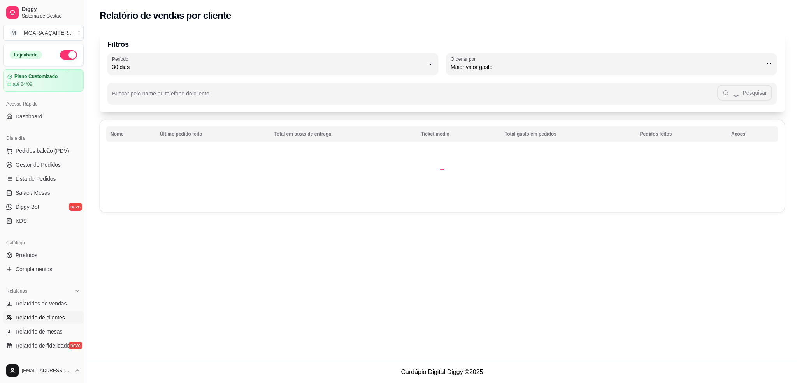 This screenshot has height=383, width=797. I want to click on a: Relatório de mesas, so click(43, 331).